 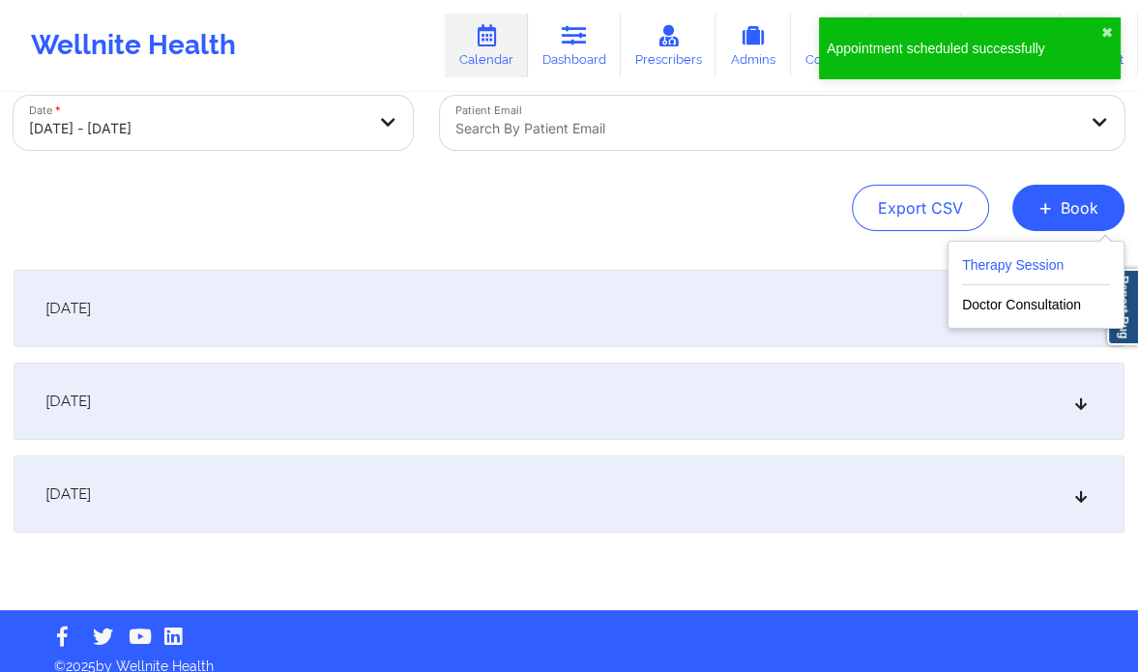 I want to click on a: Admins, so click(x=753, y=45).